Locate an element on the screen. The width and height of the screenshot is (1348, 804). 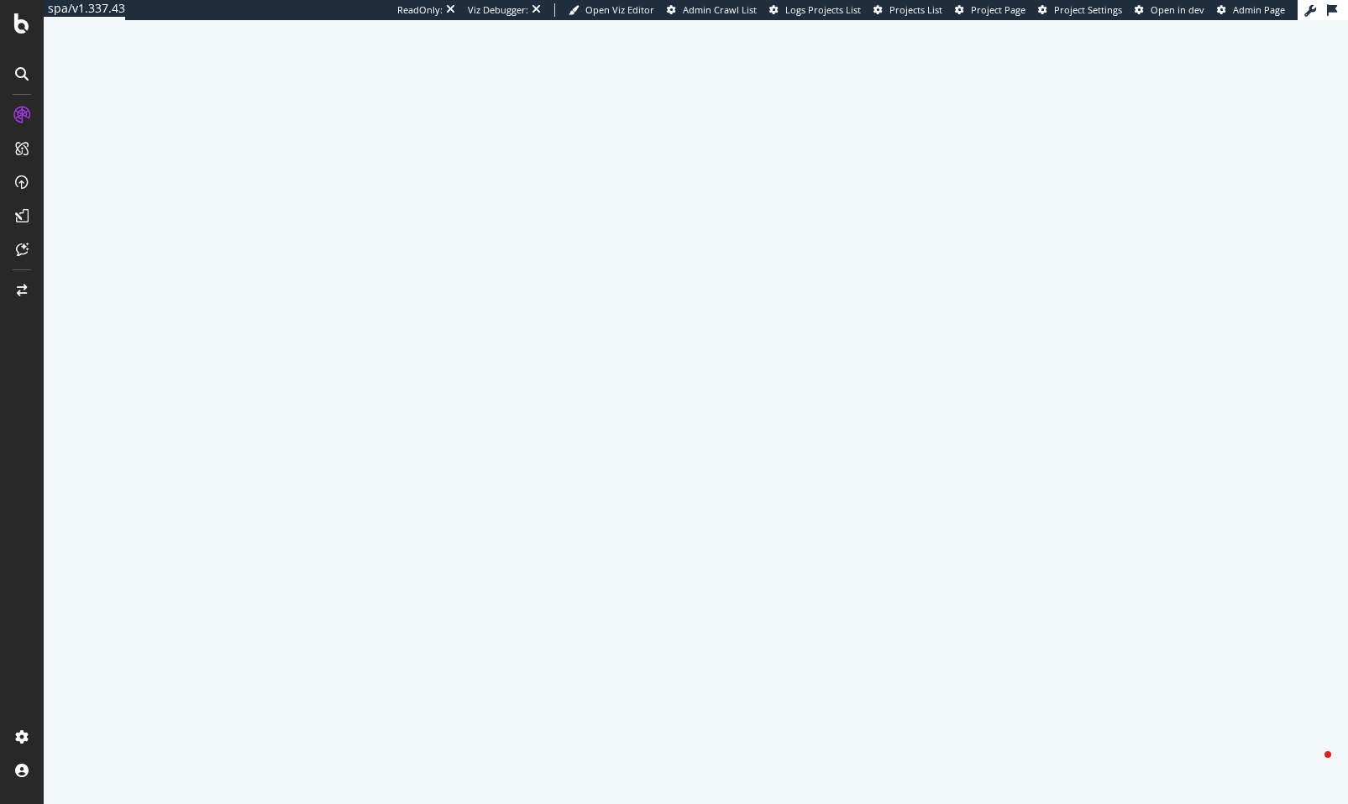
a: Admin Page is located at coordinates (1250, 10).